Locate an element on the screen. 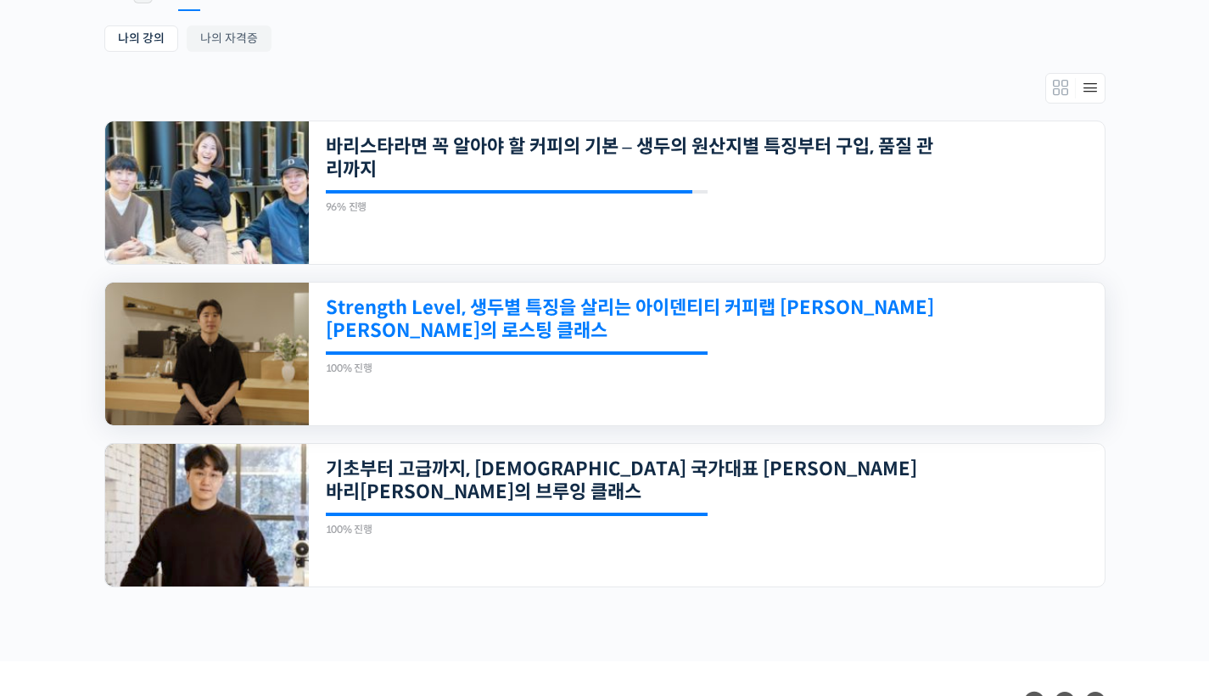 The height and width of the screenshot is (696, 1209). a: 바리스타라면 꼭 알아야 할 커피의 기본 – 생두의 원산지별 특징부터 구입, 품질 관리까지 is located at coordinates (630, 158).